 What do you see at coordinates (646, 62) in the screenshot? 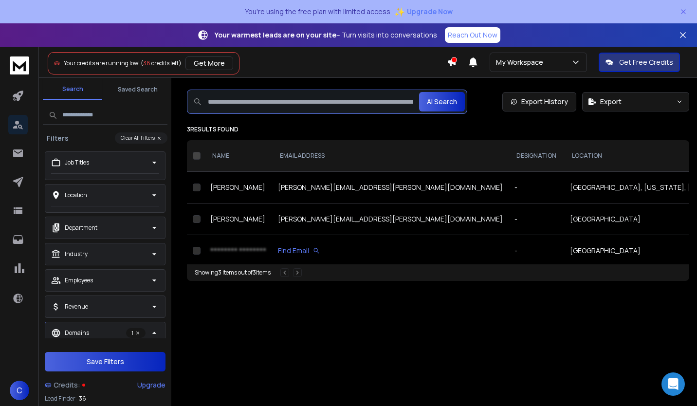
I see `p: Get Free Credits` at bounding box center [646, 62].